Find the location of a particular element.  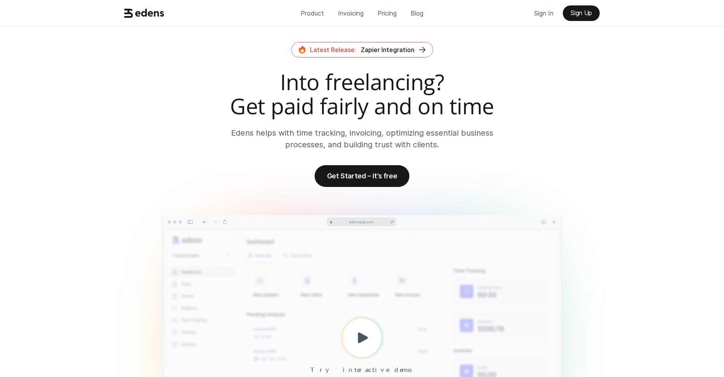

a: Sign Up is located at coordinates (581, 13).